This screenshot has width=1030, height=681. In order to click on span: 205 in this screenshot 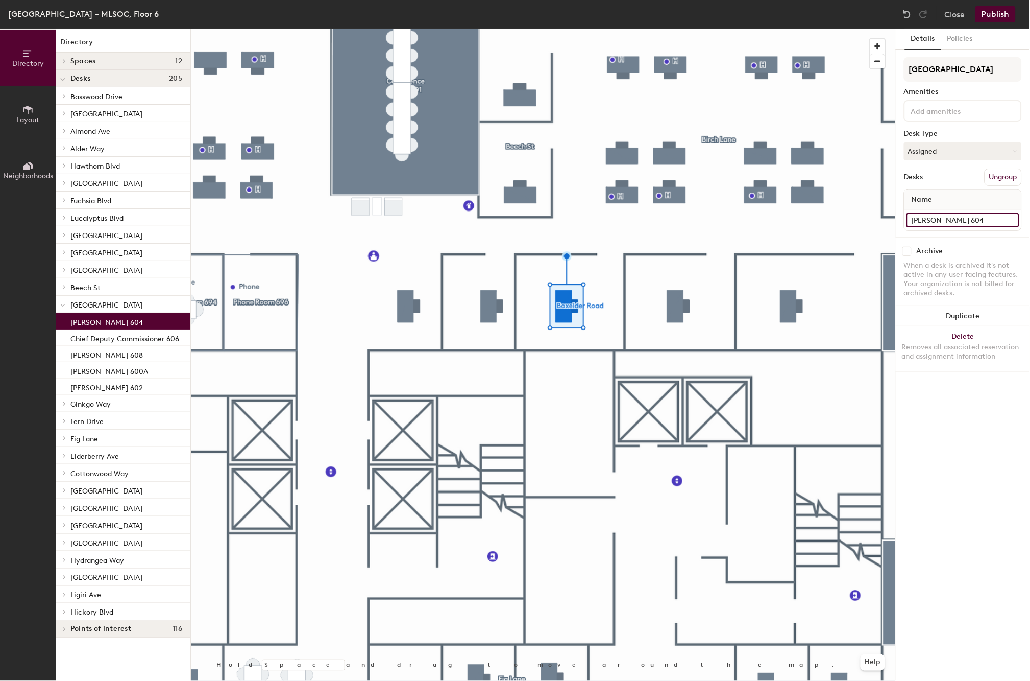, I will do `click(176, 79)`.